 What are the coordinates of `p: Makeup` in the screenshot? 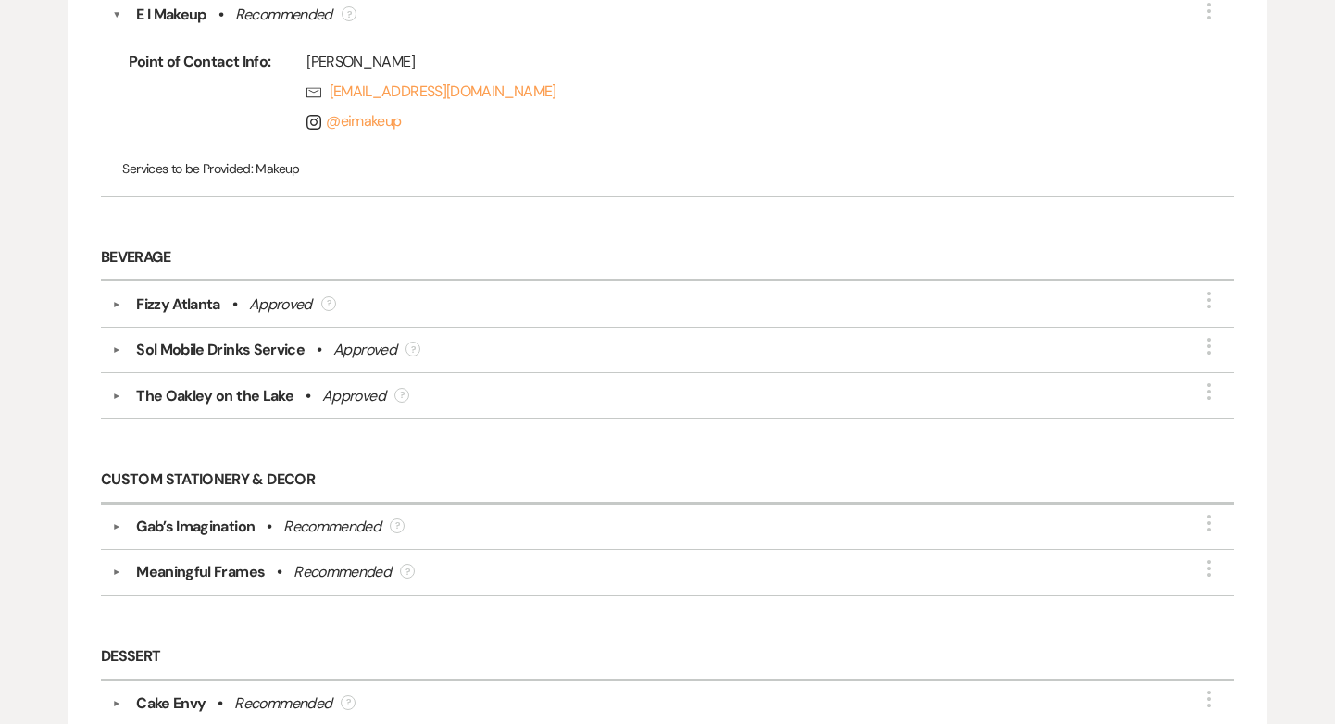 It's located at (666, 168).